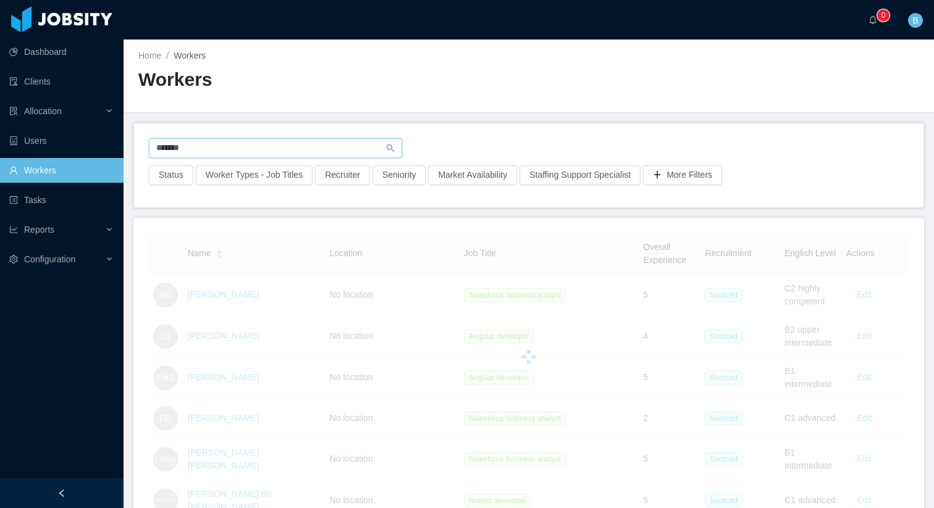 The height and width of the screenshot is (508, 934). Describe the element at coordinates (14, 230) in the screenshot. I see `i: icon: line-chart` at that location.